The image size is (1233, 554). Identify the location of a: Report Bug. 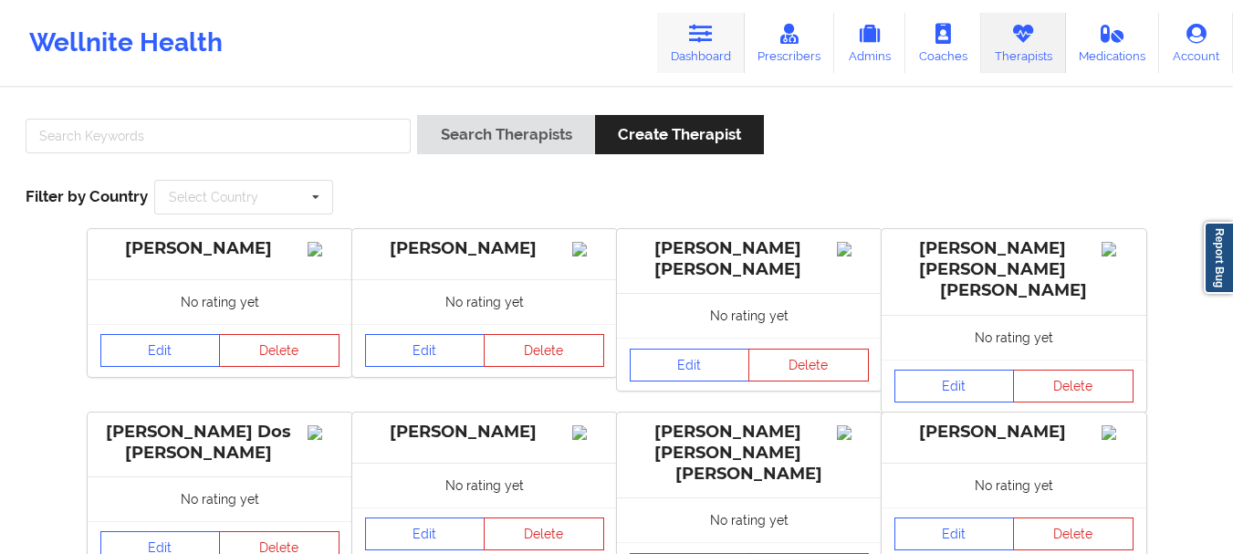
(1218, 257).